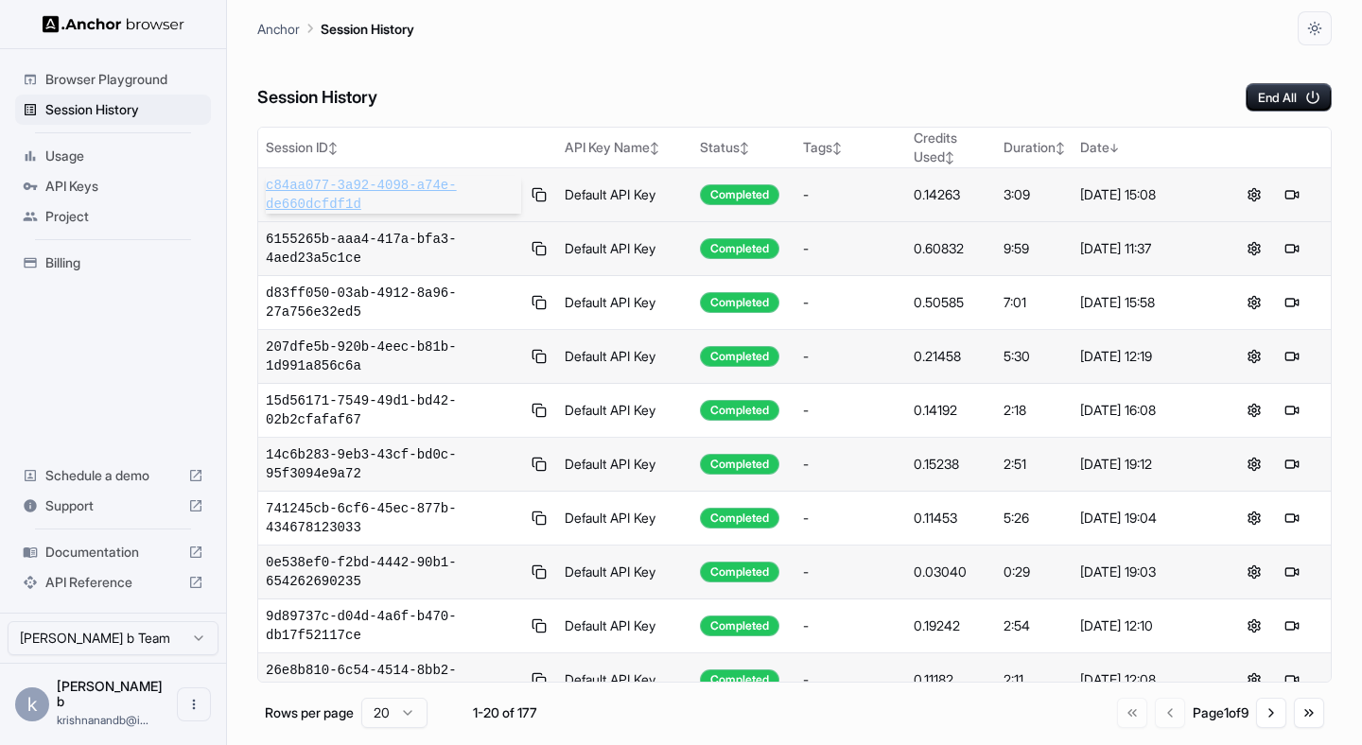 Image resolution: width=1362 pixels, height=745 pixels. I want to click on div: 5:30, so click(1034, 356).